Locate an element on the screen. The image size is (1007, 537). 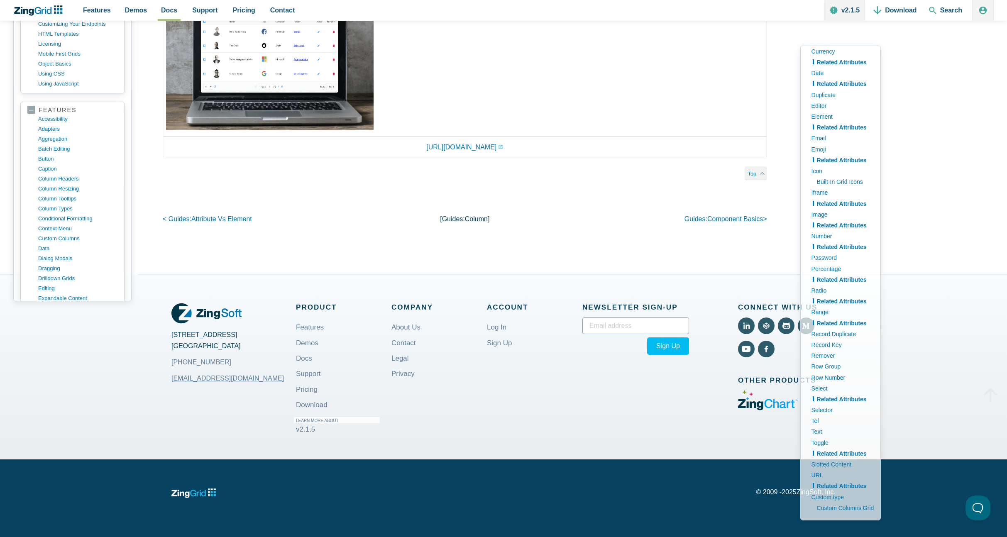
a: About Us is located at coordinates (406, 327).